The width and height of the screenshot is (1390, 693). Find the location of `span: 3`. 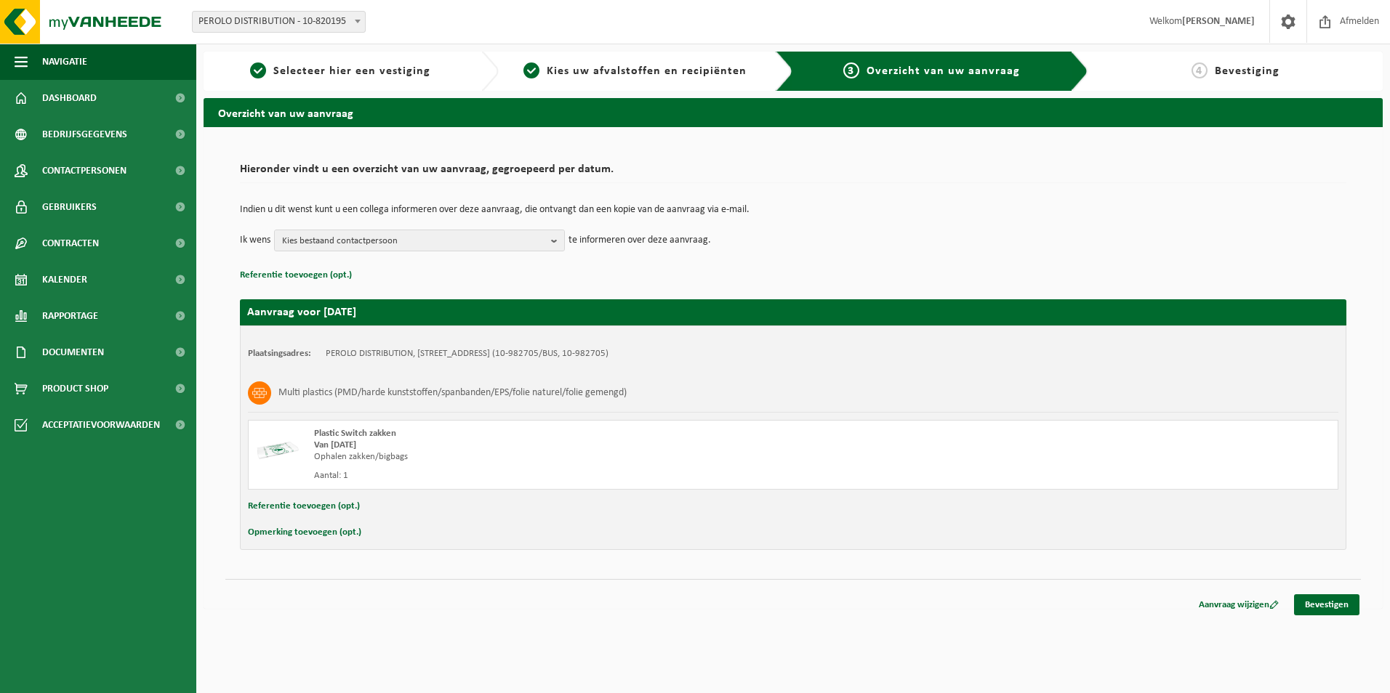

span: 3 is located at coordinates (851, 70).